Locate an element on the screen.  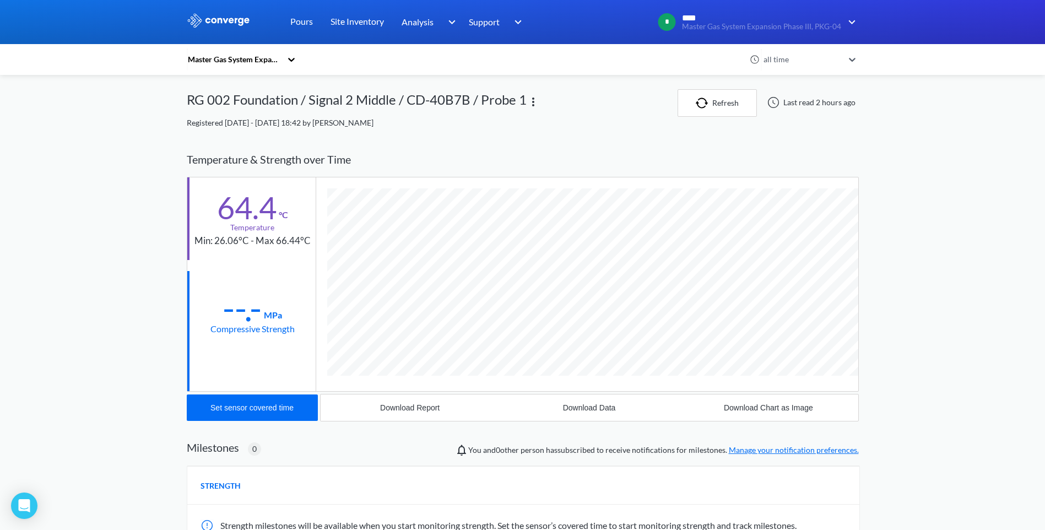
div: 64.4 is located at coordinates (247, 208).